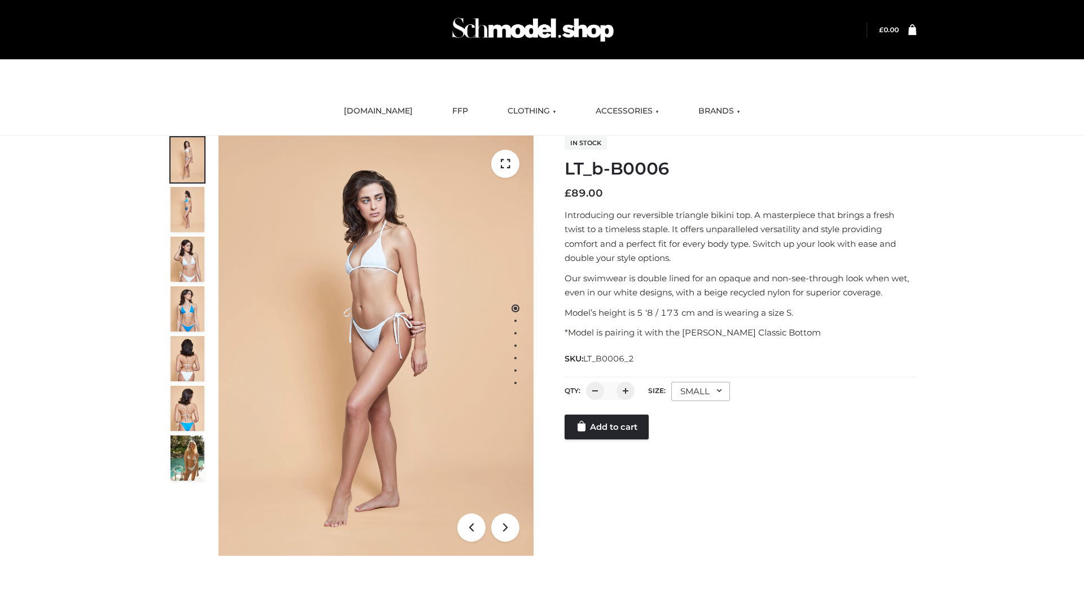 The height and width of the screenshot is (610, 1084). Describe the element at coordinates (188, 160) in the screenshot. I see `img: ArielClassicBikiniTop_CloudNine_AzureSky_OW114ECO_1-scaled.jpg` at that location.